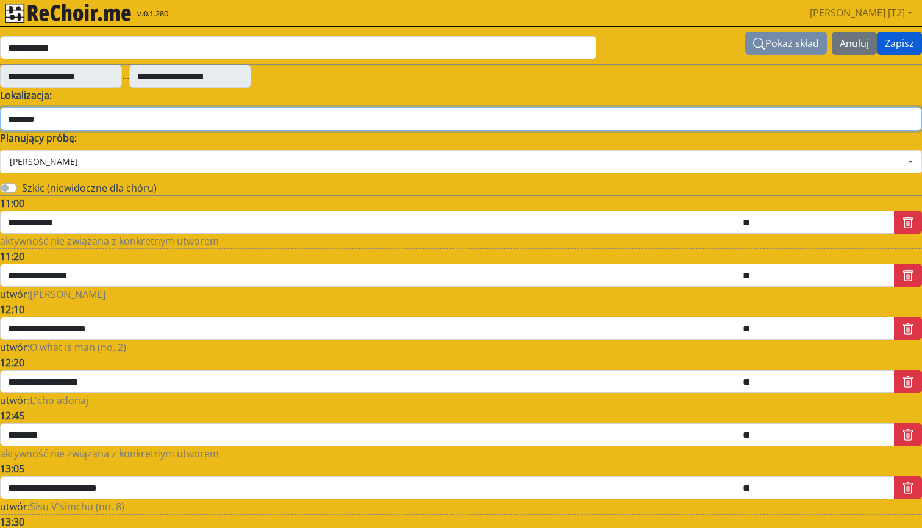  Describe the element at coordinates (68, 13) in the screenshot. I see `img: rekłajer mi` at that location.